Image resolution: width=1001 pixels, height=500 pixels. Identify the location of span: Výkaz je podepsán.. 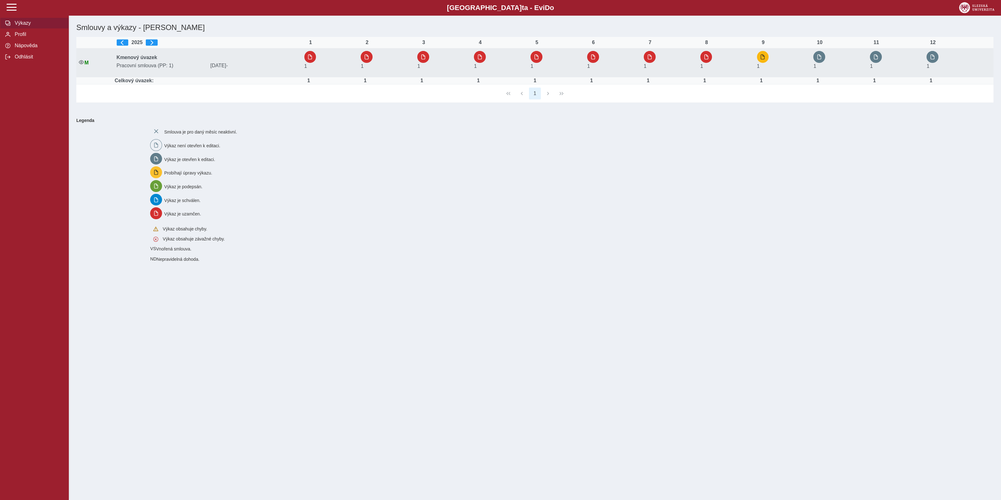
(183, 187).